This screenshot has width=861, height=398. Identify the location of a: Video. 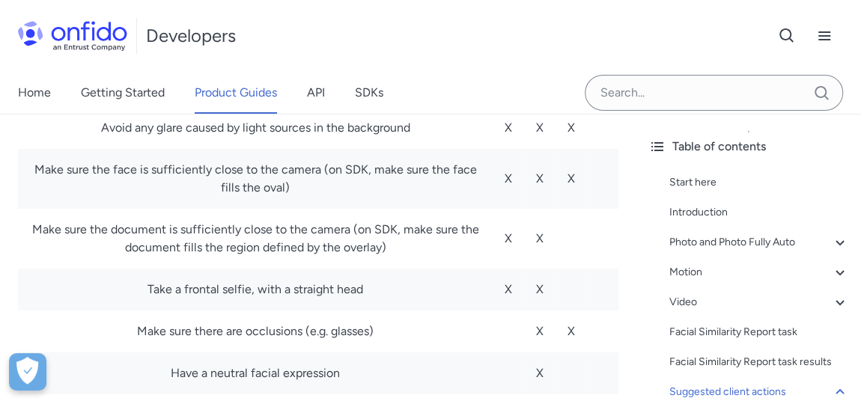
(759, 302).